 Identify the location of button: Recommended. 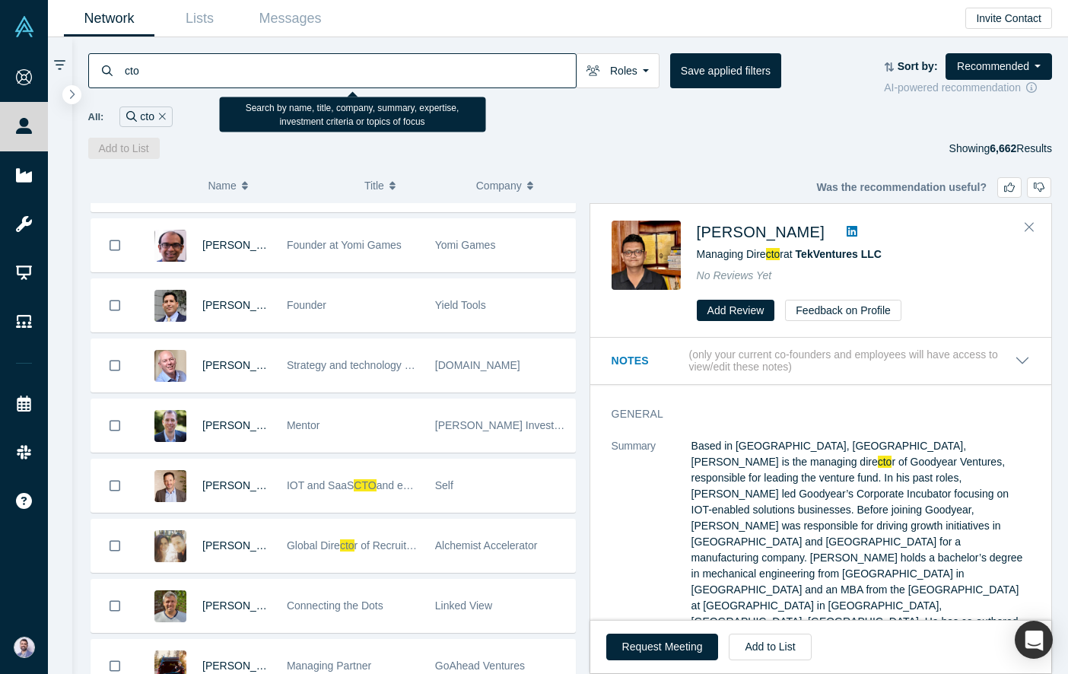
(999, 66).